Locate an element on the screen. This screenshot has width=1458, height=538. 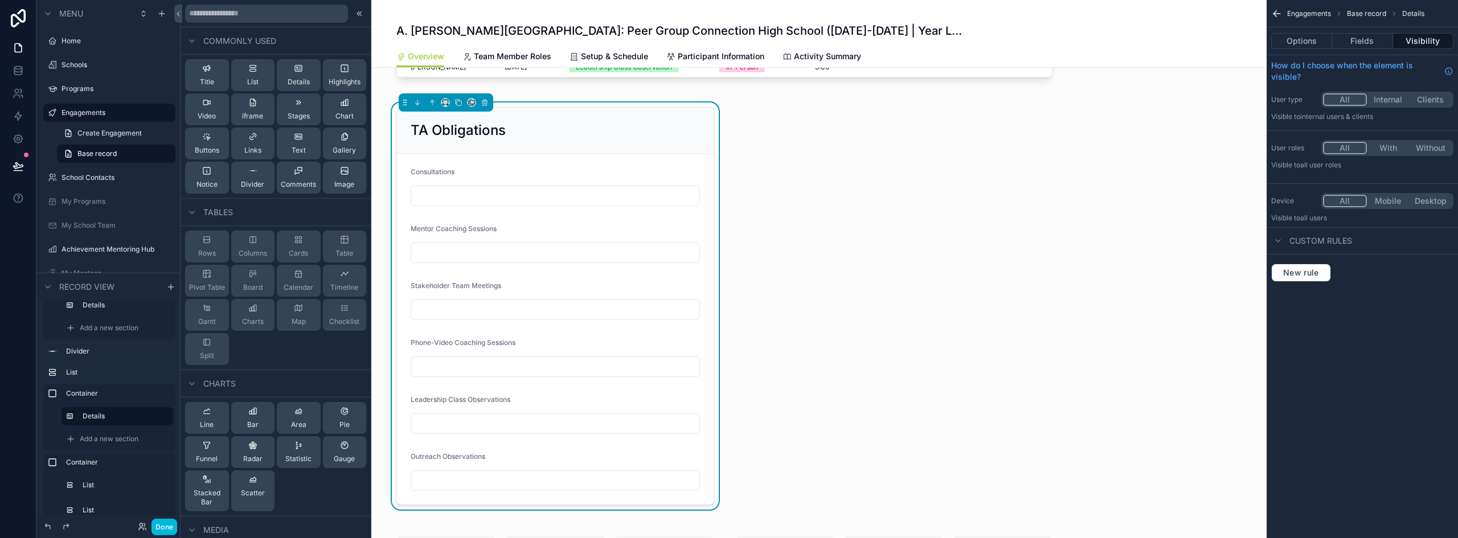
button: Gantt is located at coordinates (207, 315).